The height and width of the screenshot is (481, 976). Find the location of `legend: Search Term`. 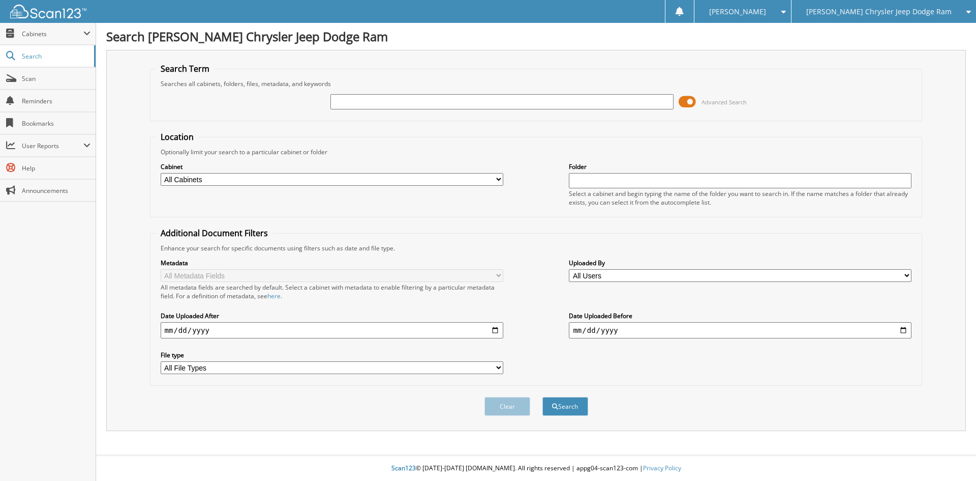

legend: Search Term is located at coordinates (185, 69).